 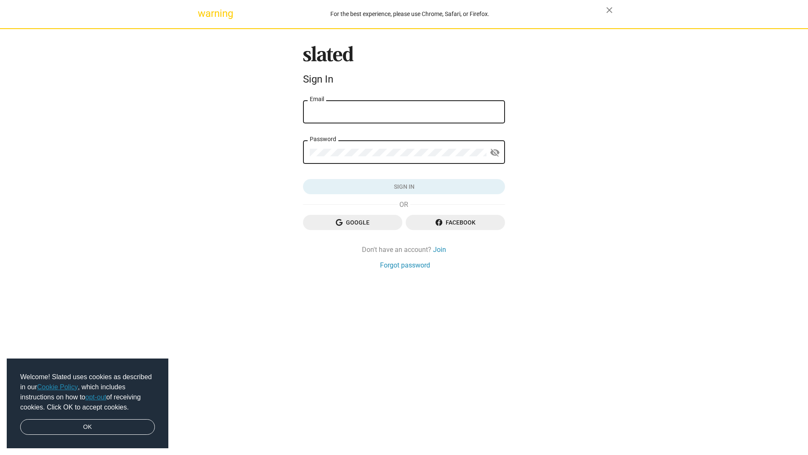 What do you see at coordinates (404, 79) in the screenshot?
I see `div: Sign In` at bounding box center [404, 79].